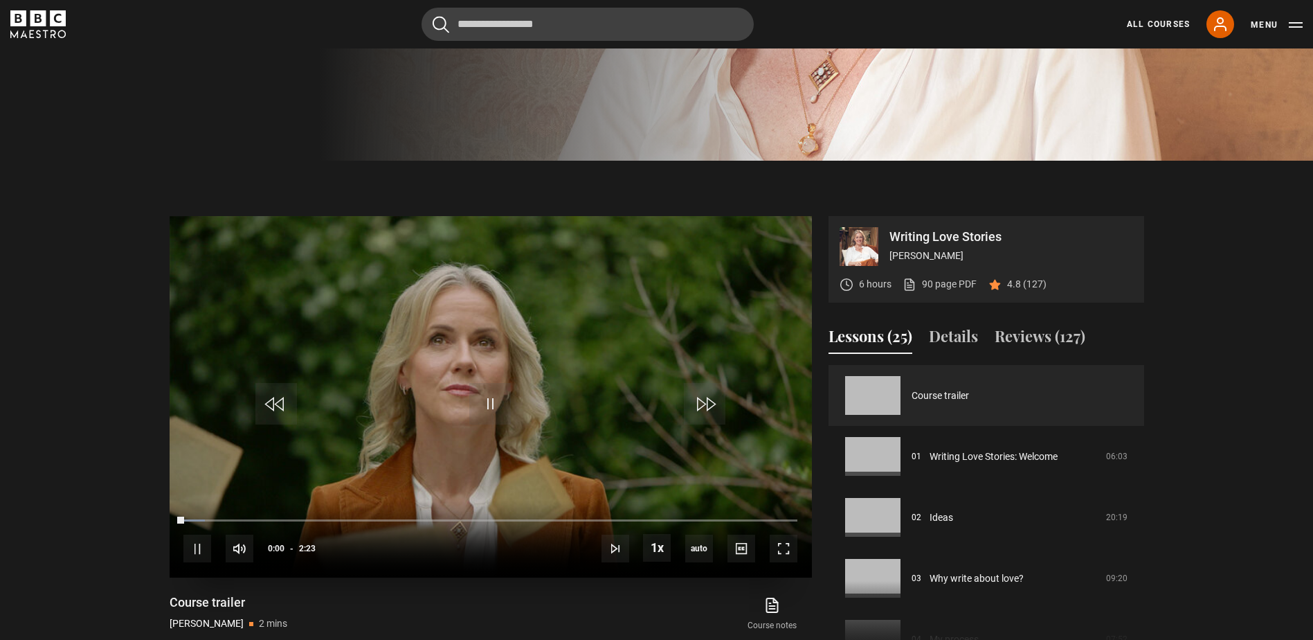 The height and width of the screenshot is (640, 1313). I want to click on button: Mute, so click(239, 548).